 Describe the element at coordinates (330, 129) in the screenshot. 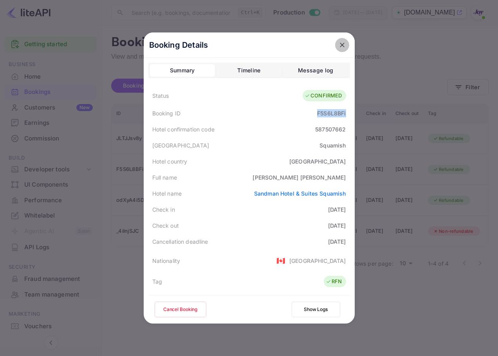

I see `div: 587507662` at that location.